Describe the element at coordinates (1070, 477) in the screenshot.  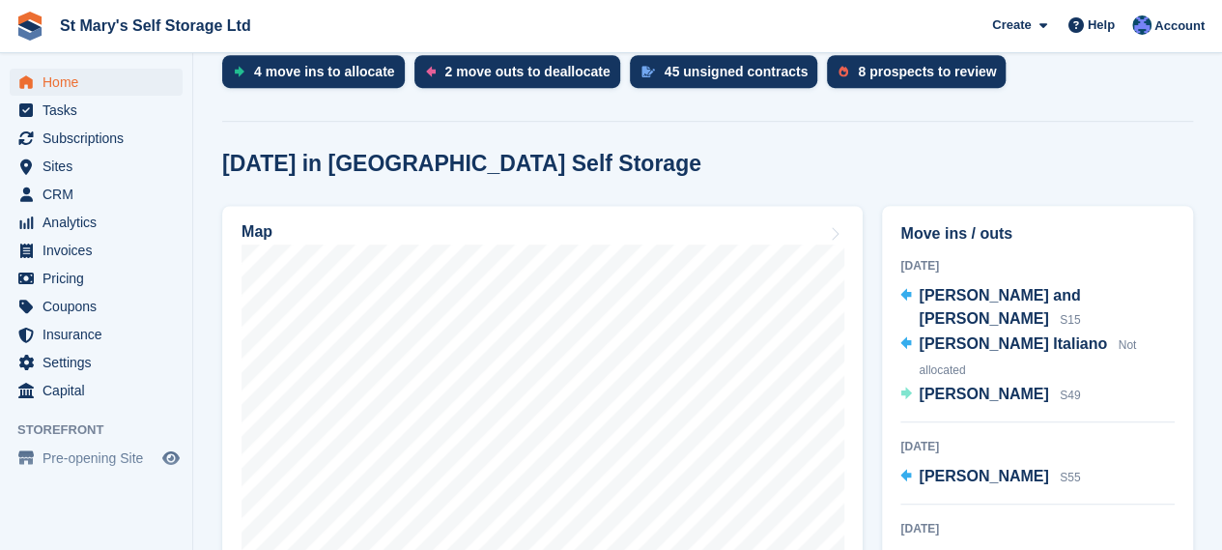
I see `span: S55` at that location.